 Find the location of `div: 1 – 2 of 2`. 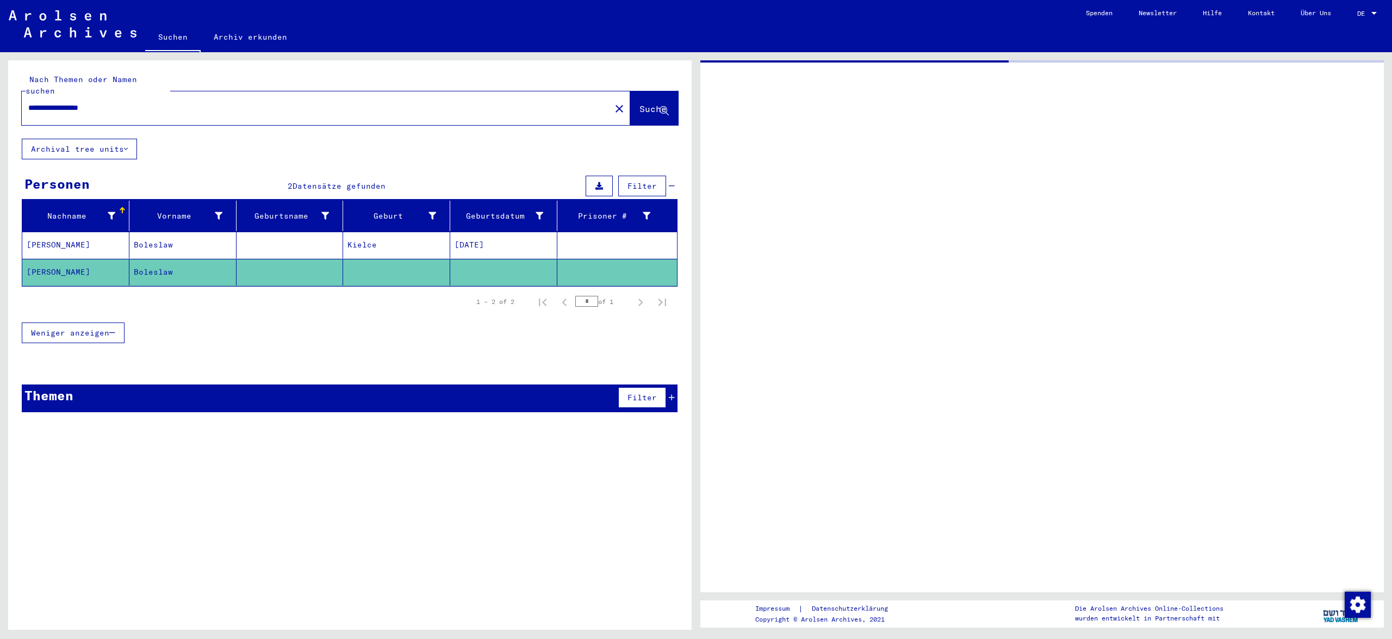

div: 1 – 2 of 2 is located at coordinates (496, 302).